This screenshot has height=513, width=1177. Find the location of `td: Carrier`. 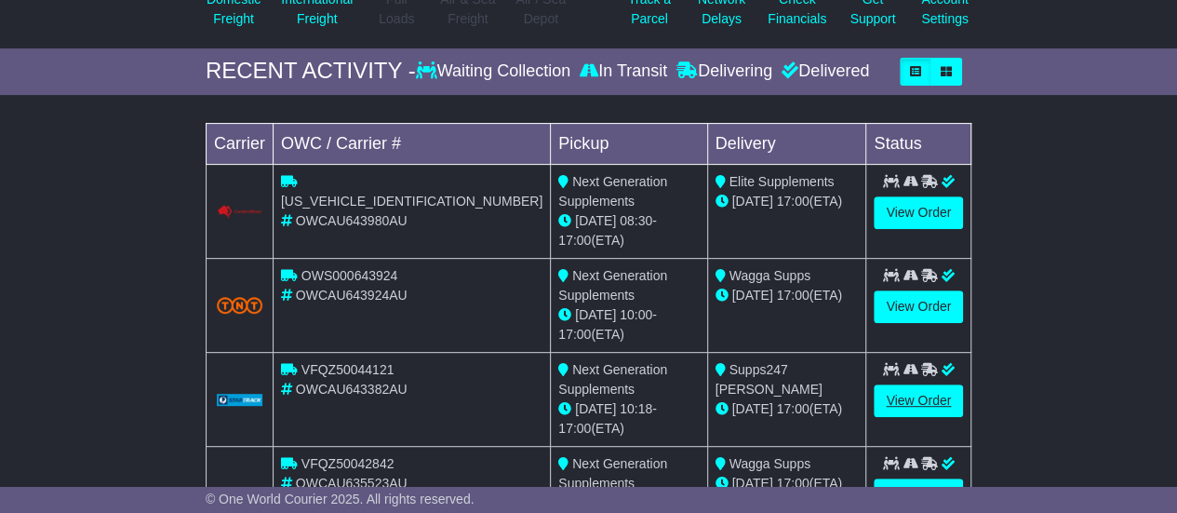

td: Carrier is located at coordinates (239, 143).